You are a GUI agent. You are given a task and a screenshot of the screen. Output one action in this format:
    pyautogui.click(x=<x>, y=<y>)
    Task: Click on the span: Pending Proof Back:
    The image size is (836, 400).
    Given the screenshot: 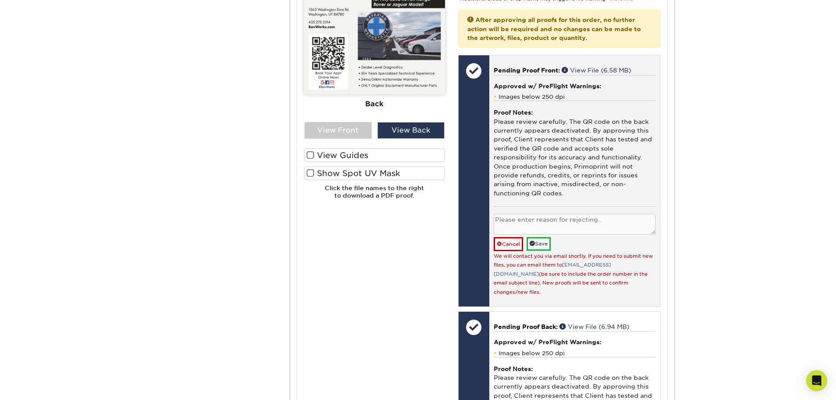 What is the action you would take?
    pyautogui.click(x=526, y=326)
    